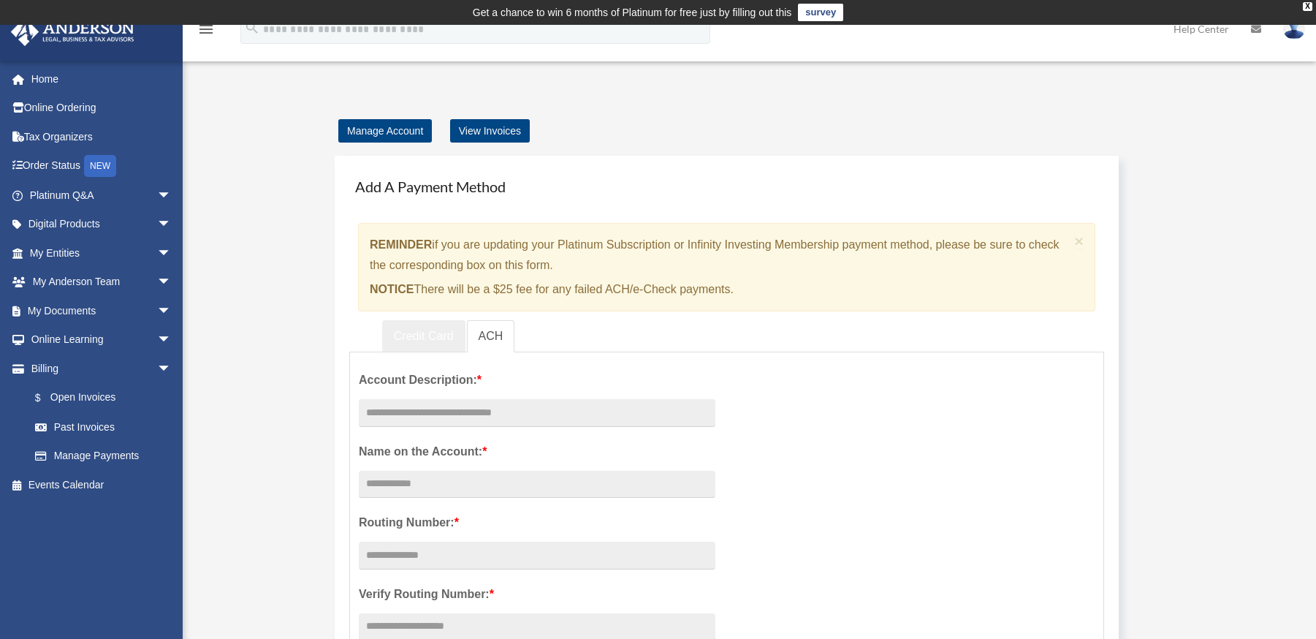  What do you see at coordinates (537, 523) in the screenshot?
I see `label: Routing Number:` at bounding box center [537, 523].